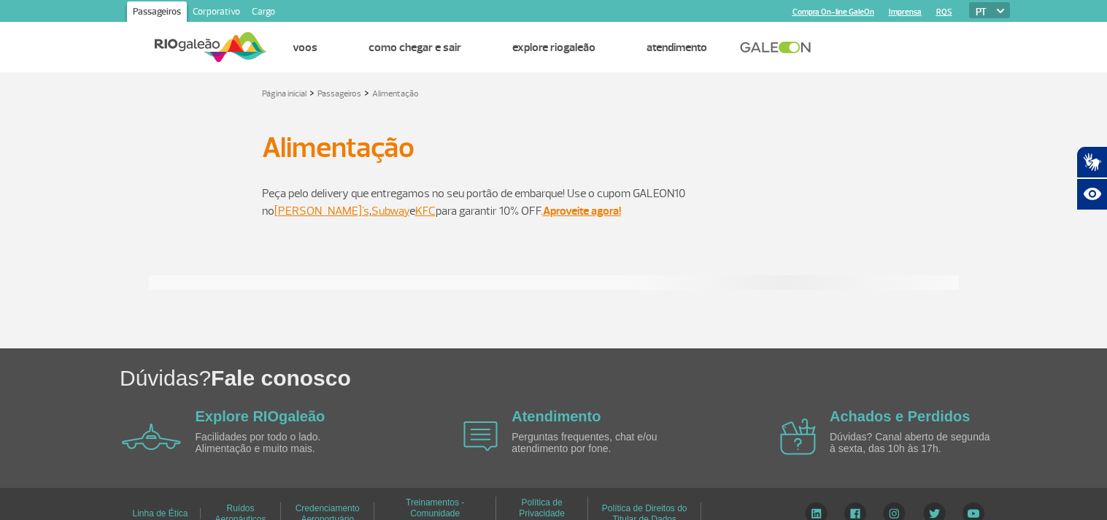  I want to click on a: Compra On-line GaleOn, so click(833, 12).